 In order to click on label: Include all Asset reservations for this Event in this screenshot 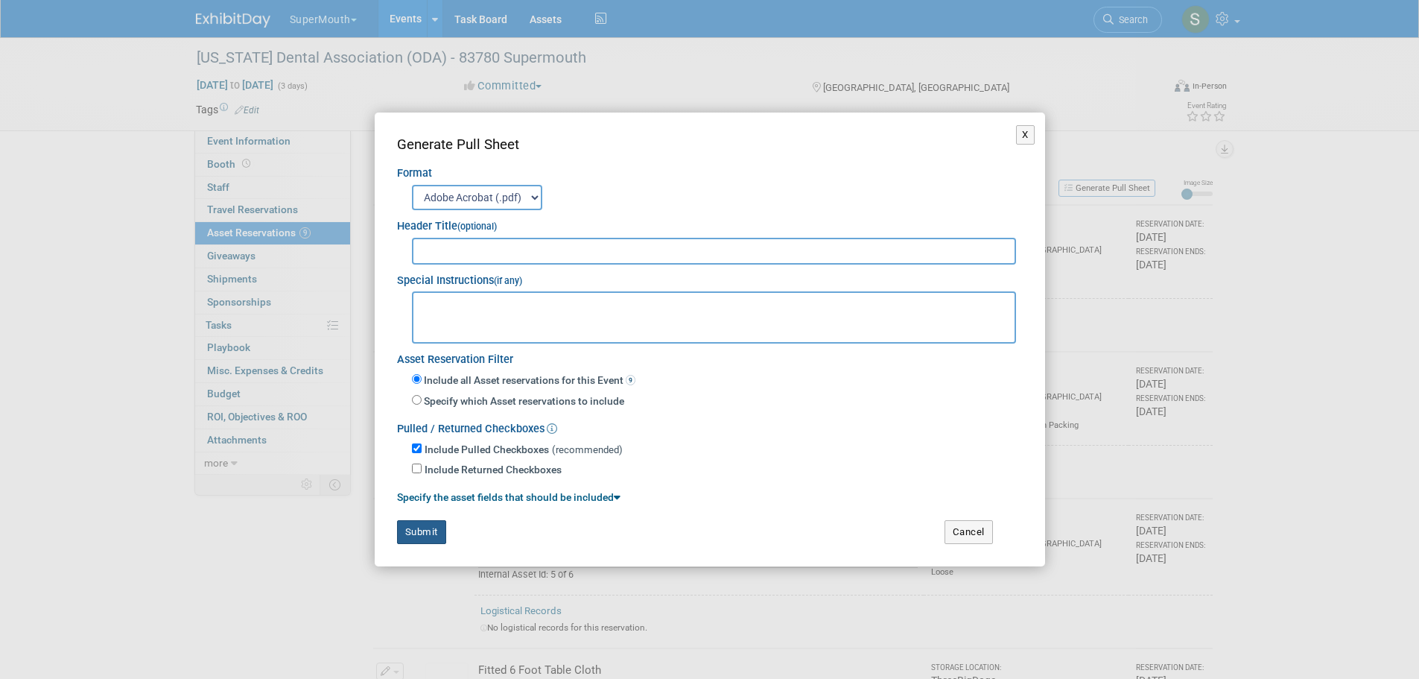, I will do `click(528, 381)`.